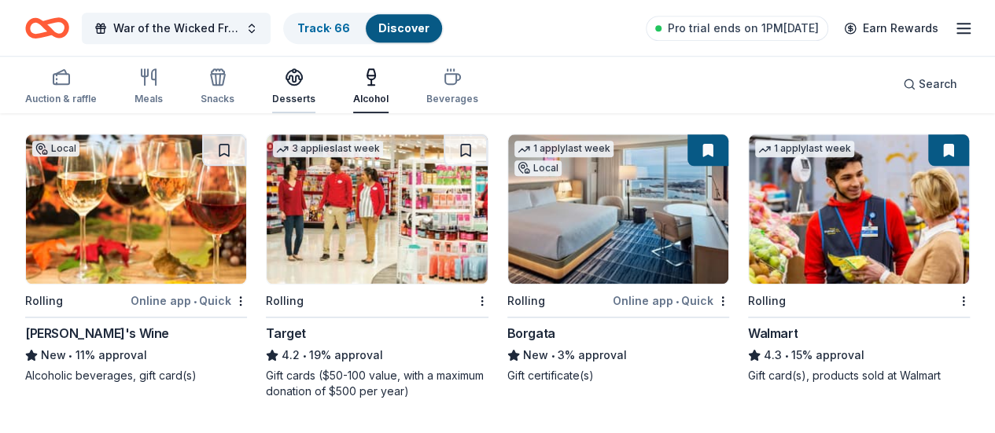  Describe the element at coordinates (772, 356) in the screenshot. I see `span: 4.3` at that location.